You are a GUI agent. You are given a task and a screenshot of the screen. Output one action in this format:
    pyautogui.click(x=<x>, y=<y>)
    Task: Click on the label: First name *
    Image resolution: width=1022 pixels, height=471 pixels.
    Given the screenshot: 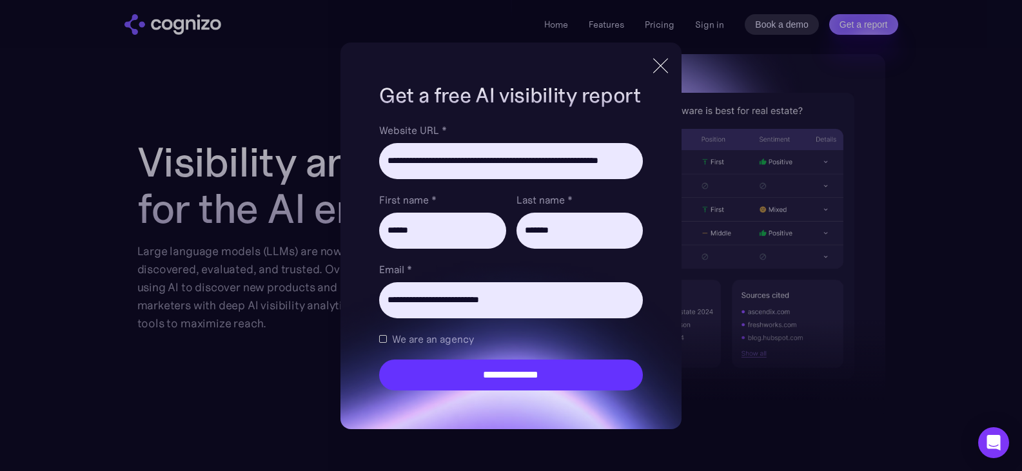 What is the action you would take?
    pyautogui.click(x=442, y=200)
    